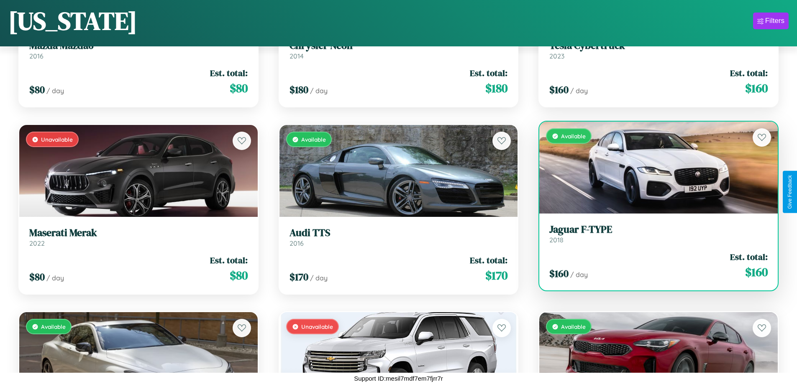 The image size is (797, 384). Describe the element at coordinates (37, 243) in the screenshot. I see `span: 2022` at that location.